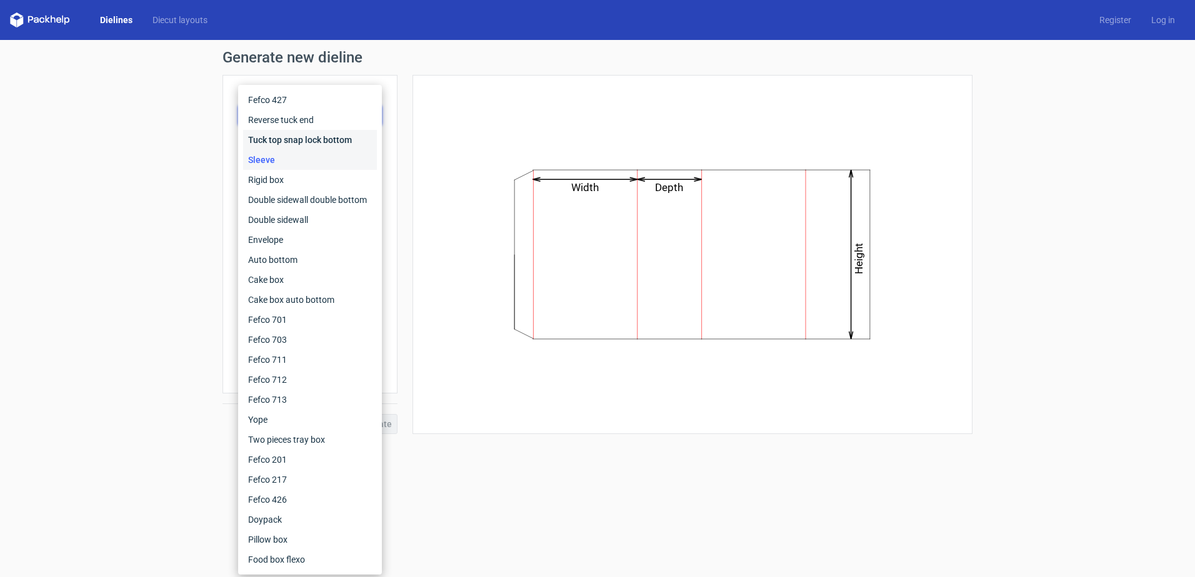 The height and width of the screenshot is (577, 1195). I want to click on div: Doypack, so click(310, 520).